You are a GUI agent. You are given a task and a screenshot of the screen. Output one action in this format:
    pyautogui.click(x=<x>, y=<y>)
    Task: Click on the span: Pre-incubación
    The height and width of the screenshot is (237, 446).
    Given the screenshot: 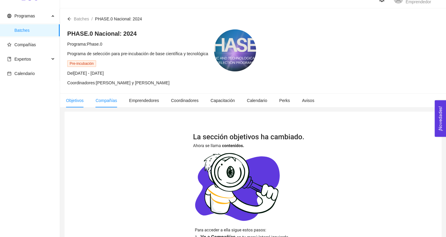 What is the action you would take?
    pyautogui.click(x=82, y=64)
    